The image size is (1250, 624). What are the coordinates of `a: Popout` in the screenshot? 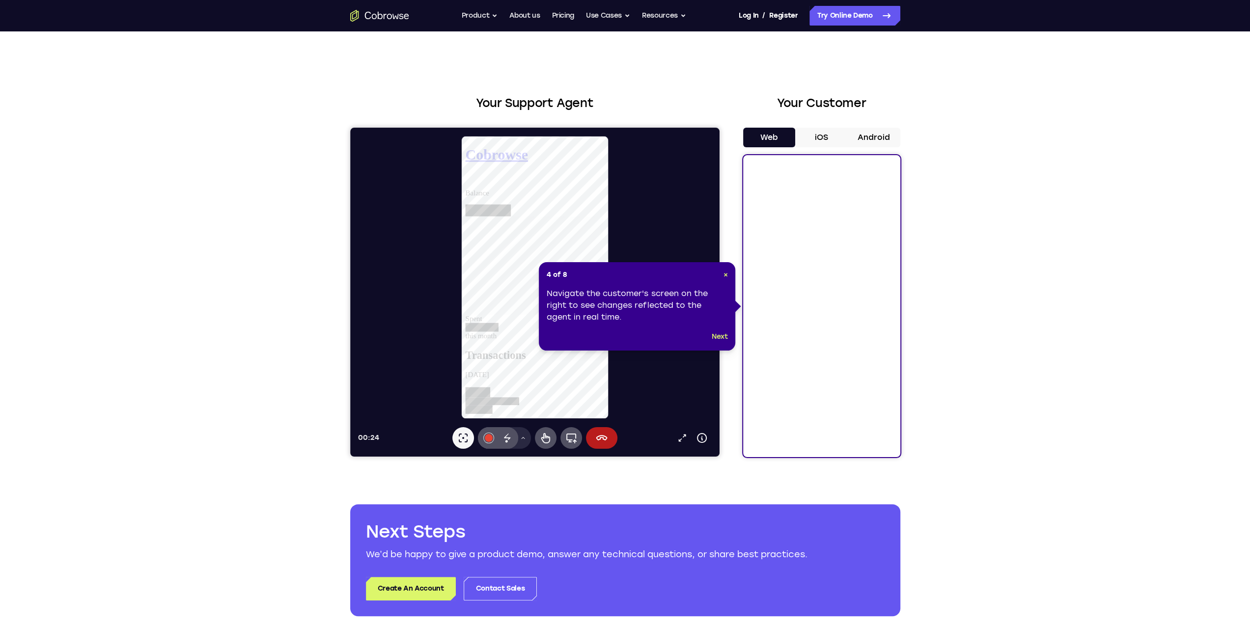 It's located at (332, 310).